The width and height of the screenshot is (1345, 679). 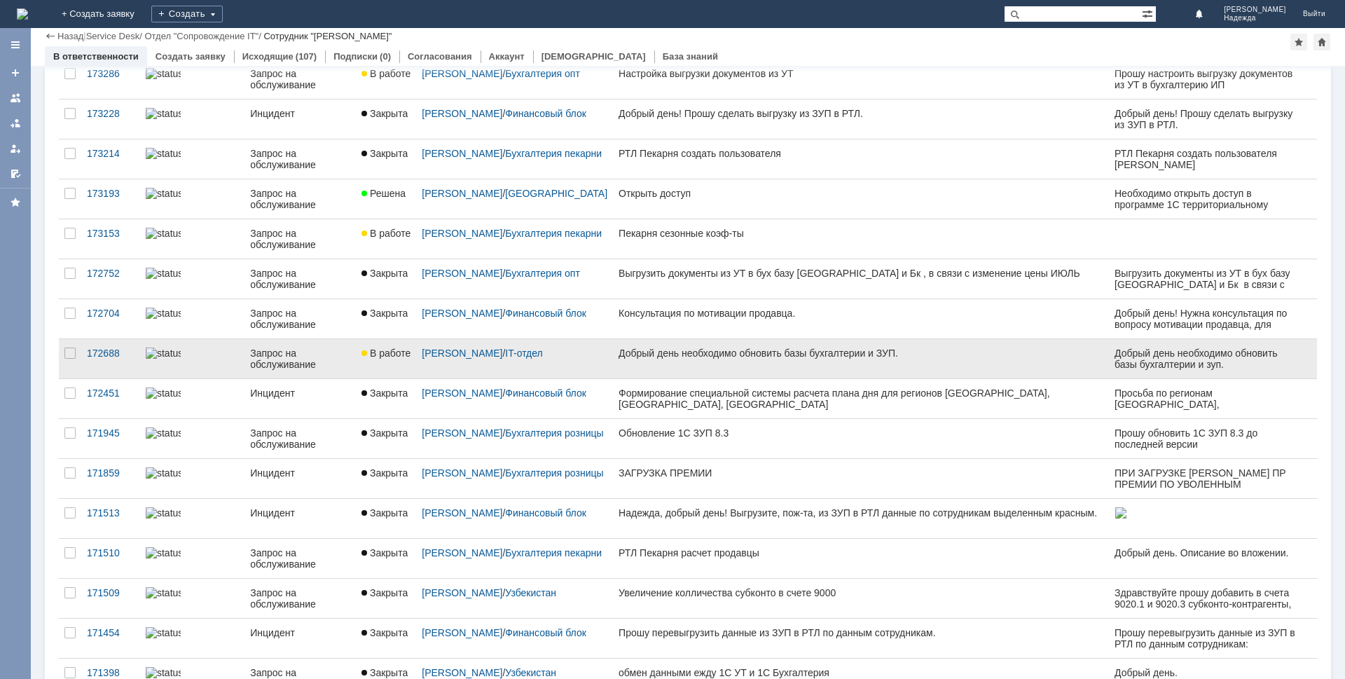 What do you see at coordinates (267, 97) in the screenshot?
I see `div: Обновить 1С` at bounding box center [267, 97].